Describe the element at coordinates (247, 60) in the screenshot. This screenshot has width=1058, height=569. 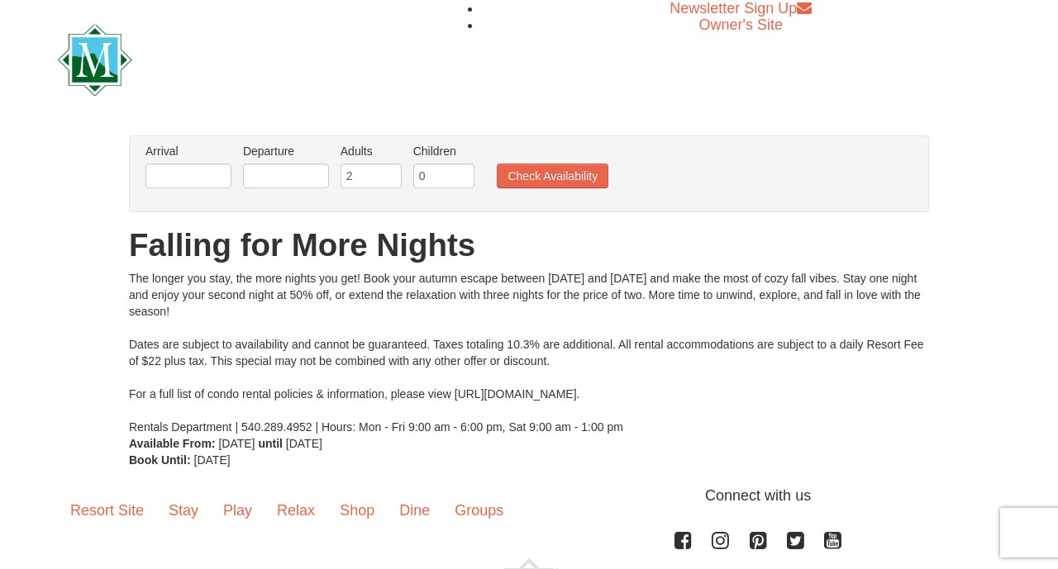
I see `img: Massanutten Resort Logo` at that location.